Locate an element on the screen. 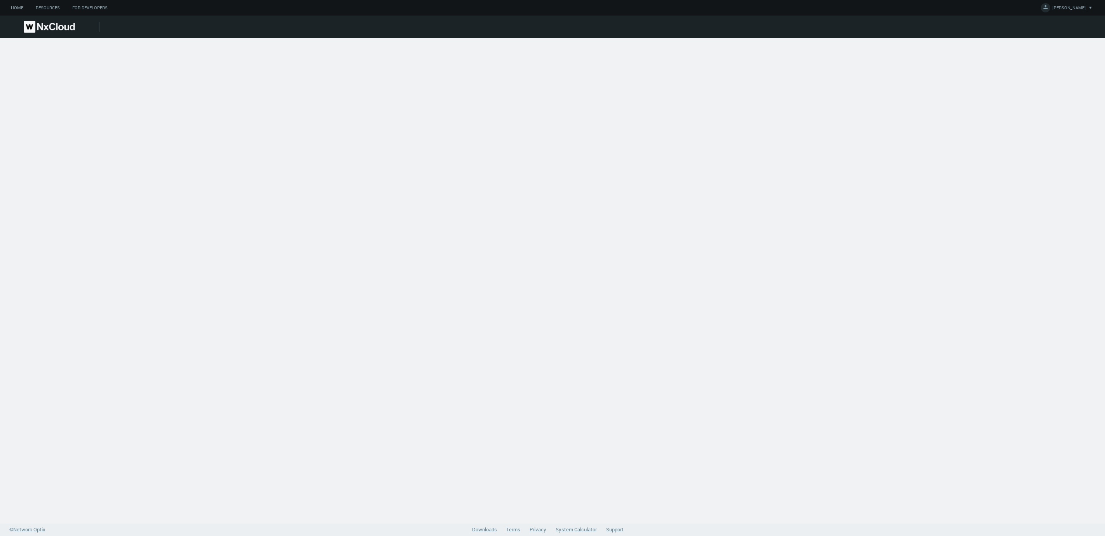  a: Privacy is located at coordinates (538, 529).